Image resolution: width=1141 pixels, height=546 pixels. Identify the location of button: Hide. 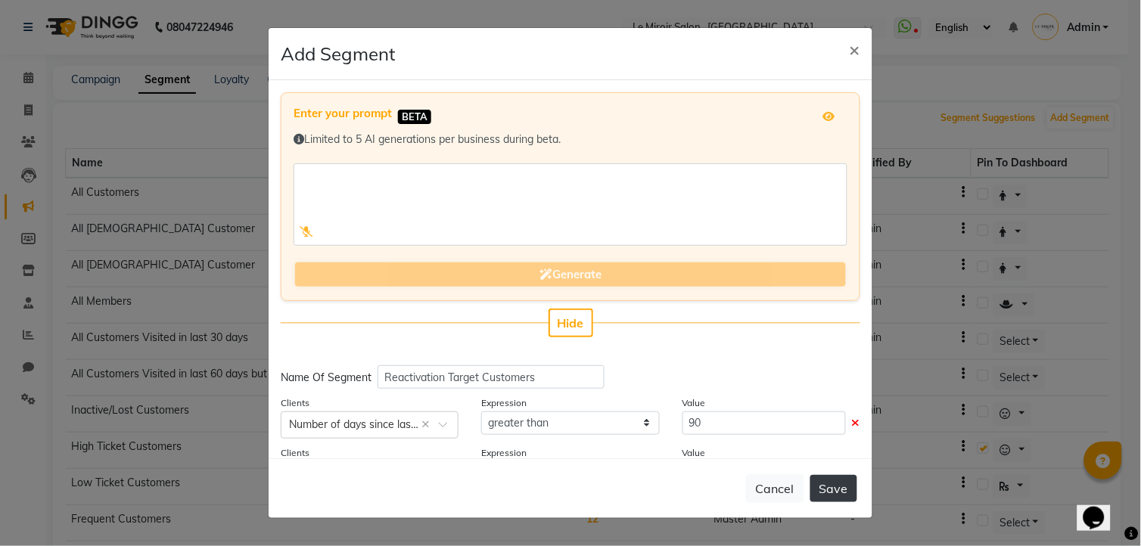
(571, 323).